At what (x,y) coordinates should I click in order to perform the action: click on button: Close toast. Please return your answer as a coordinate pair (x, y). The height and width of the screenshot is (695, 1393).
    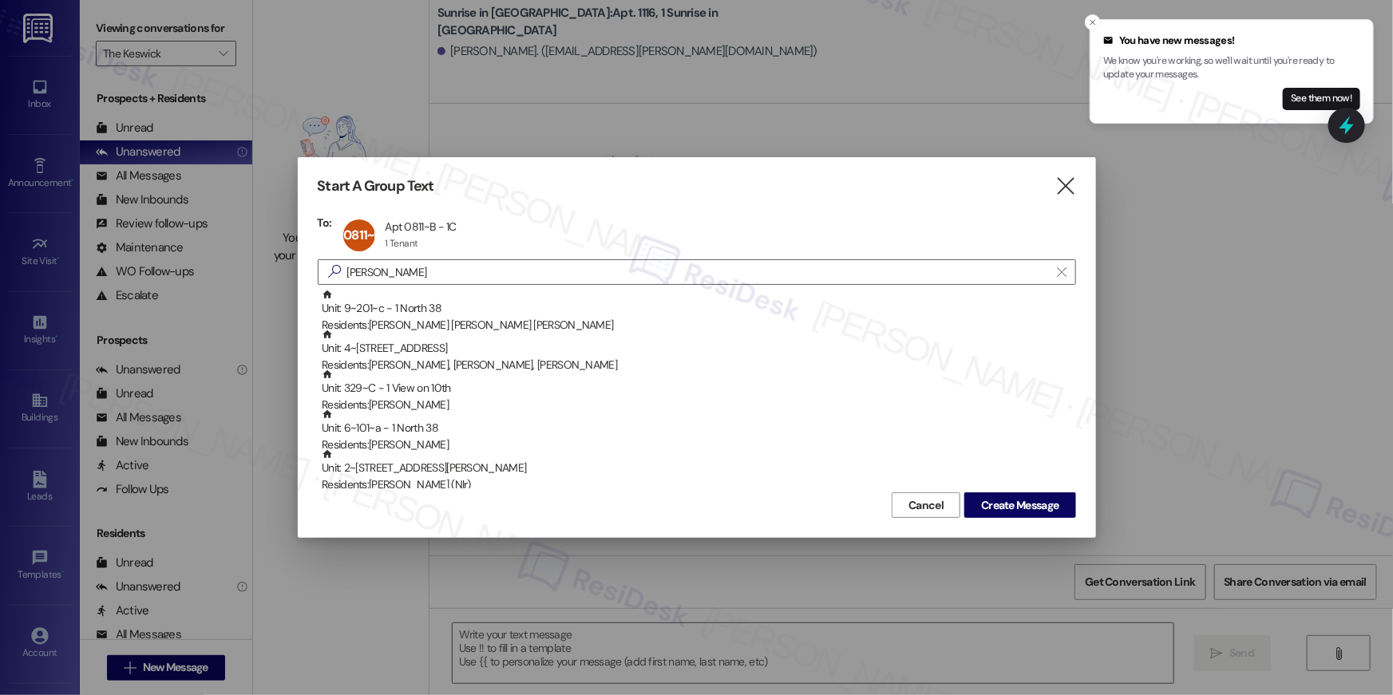
    Looking at the image, I should click on (1093, 22).